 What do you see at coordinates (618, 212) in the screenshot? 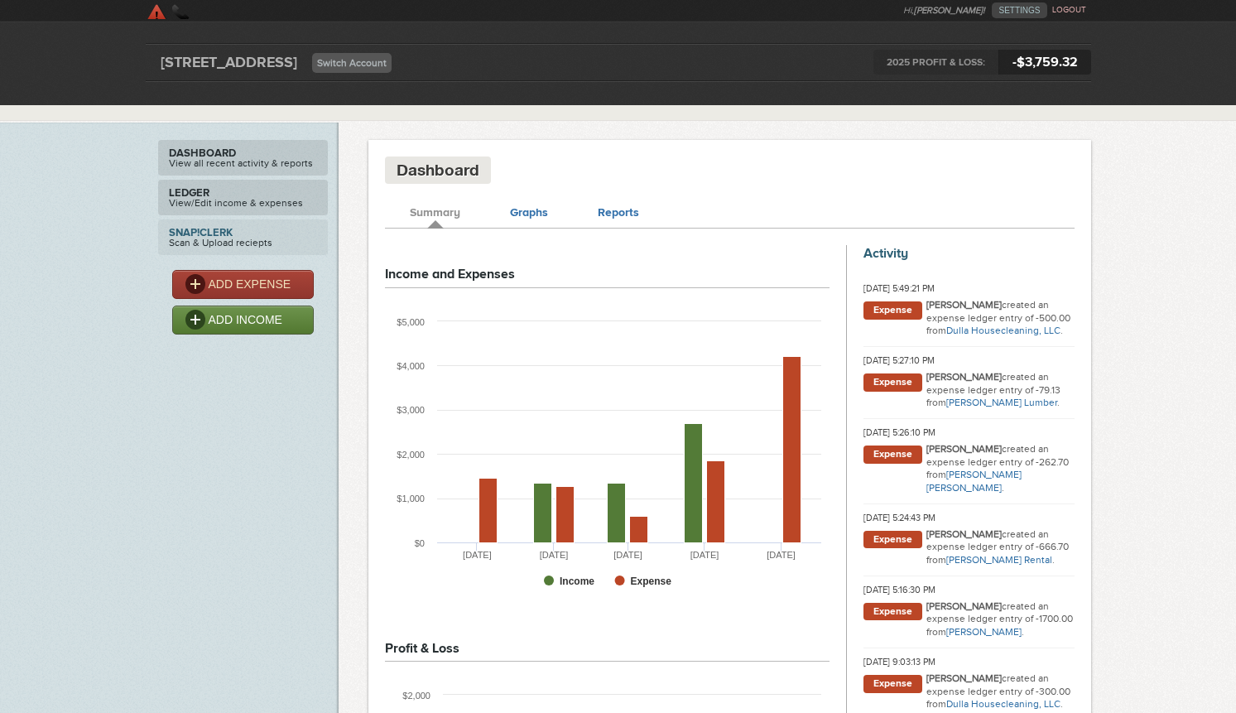
I see `a: Reports` at bounding box center [618, 212].